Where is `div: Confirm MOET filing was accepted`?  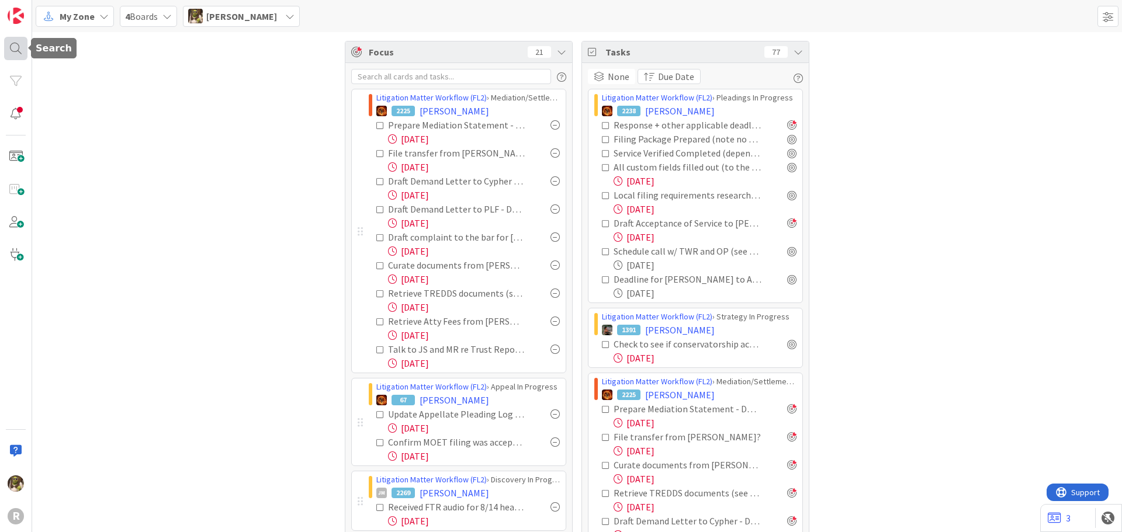 div: Confirm MOET filing was accepted is located at coordinates (456, 442).